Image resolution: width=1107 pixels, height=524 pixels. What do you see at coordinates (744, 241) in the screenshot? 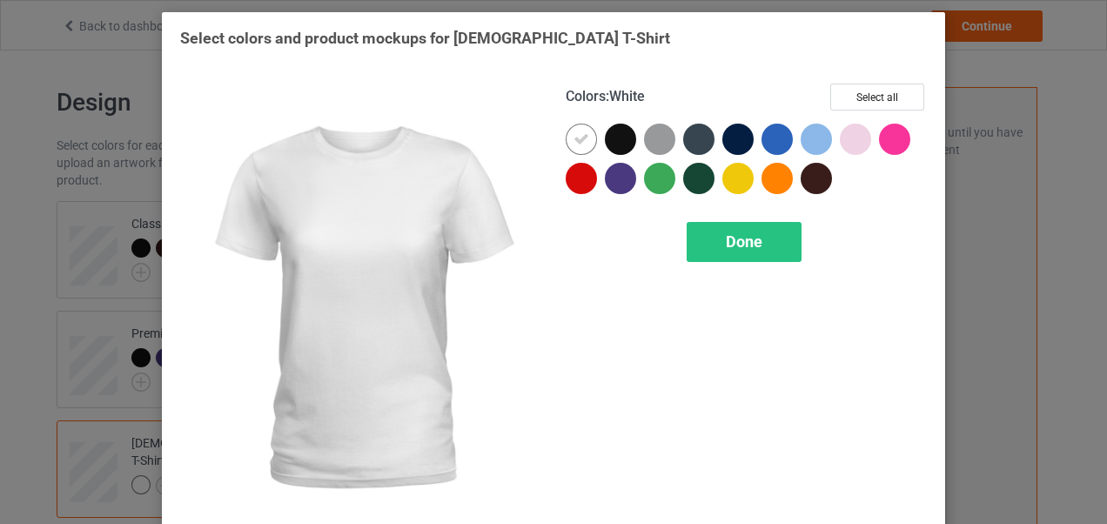
I see `span: Done` at bounding box center [744, 241].